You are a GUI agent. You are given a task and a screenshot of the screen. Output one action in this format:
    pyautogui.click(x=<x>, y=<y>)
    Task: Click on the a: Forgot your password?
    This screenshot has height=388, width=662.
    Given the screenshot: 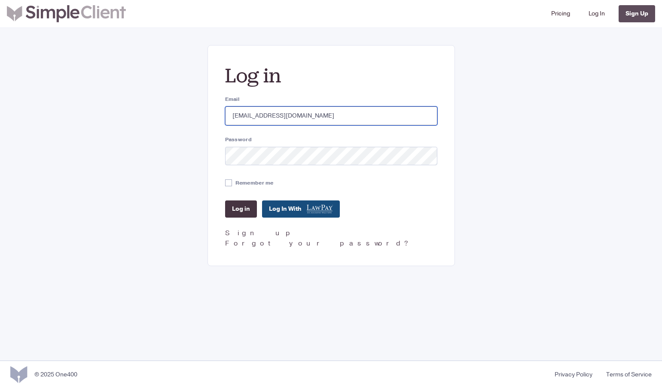 What is the action you would take?
    pyautogui.click(x=318, y=244)
    